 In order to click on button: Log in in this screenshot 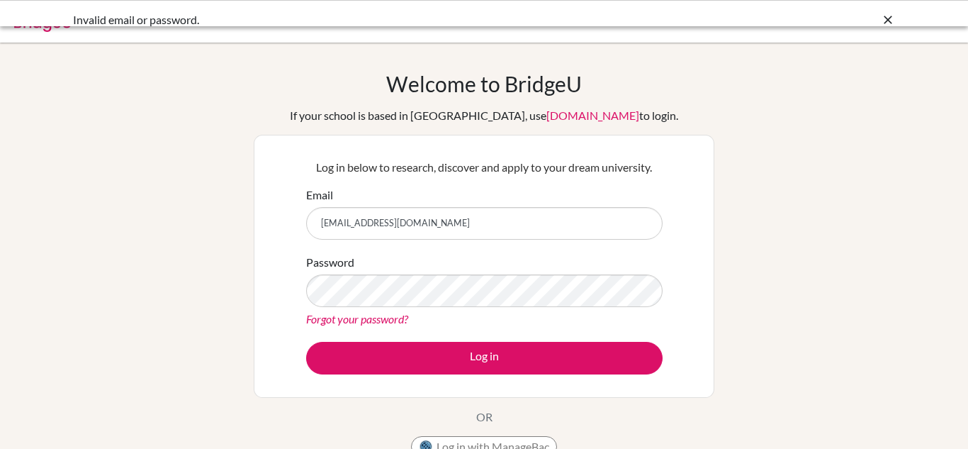, I will do `click(484, 358)`.